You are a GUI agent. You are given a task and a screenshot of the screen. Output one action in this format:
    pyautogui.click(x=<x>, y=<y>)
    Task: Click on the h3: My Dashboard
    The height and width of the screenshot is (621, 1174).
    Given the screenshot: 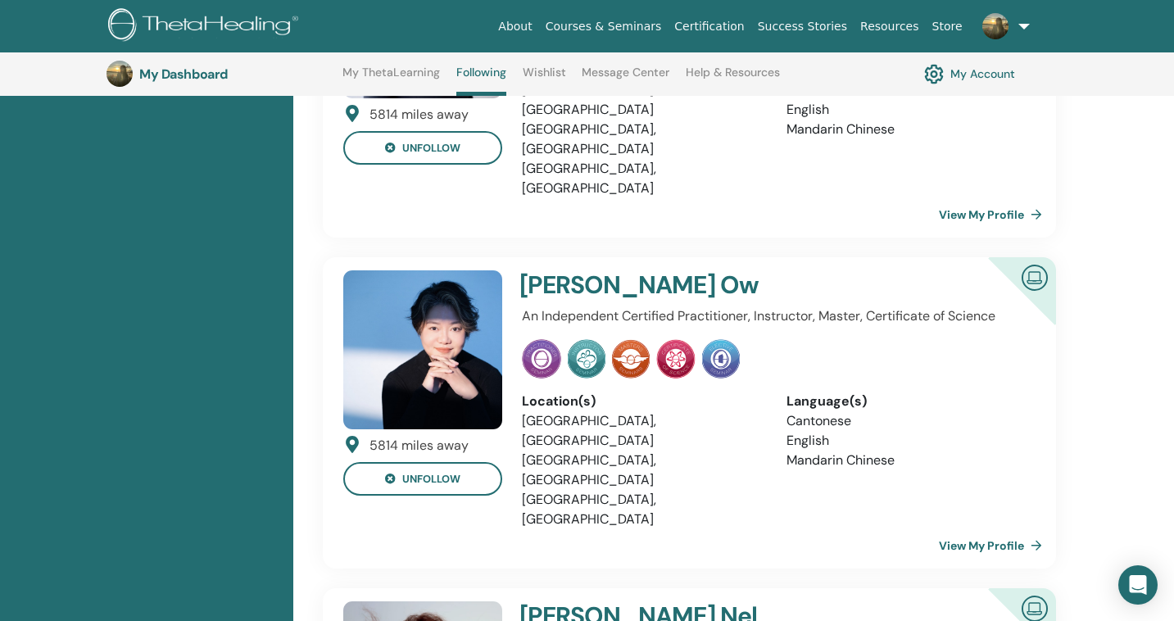 What is the action you would take?
    pyautogui.click(x=221, y=74)
    